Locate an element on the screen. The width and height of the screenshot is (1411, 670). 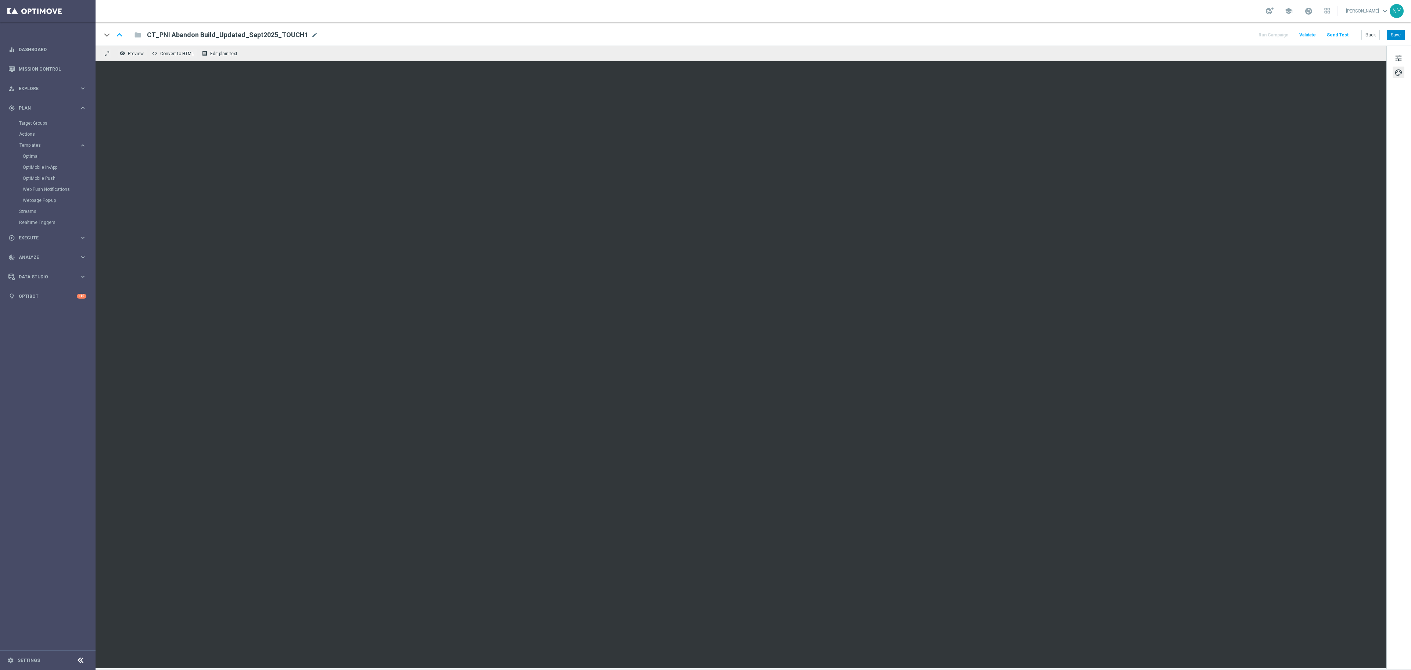
button: Back is located at coordinates (1371, 35).